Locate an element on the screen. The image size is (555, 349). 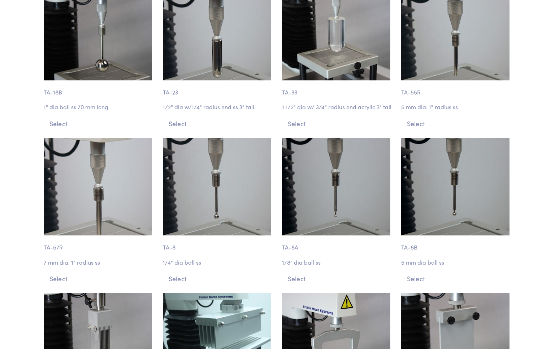
img: puncture_ta-57r_7mm_4.jpg is located at coordinates (98, 187).